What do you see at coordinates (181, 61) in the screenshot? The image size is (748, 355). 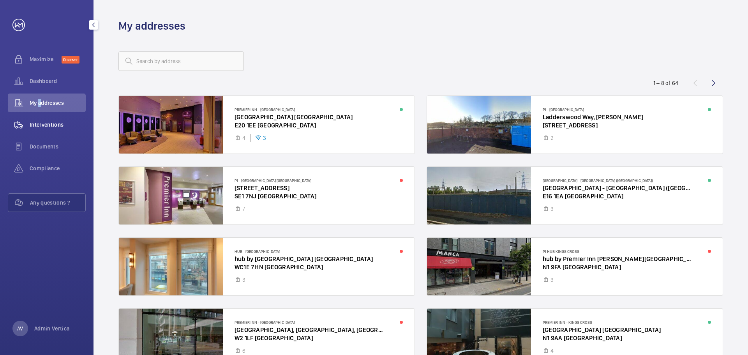 I see `input: Search by address` at bounding box center [181, 61].